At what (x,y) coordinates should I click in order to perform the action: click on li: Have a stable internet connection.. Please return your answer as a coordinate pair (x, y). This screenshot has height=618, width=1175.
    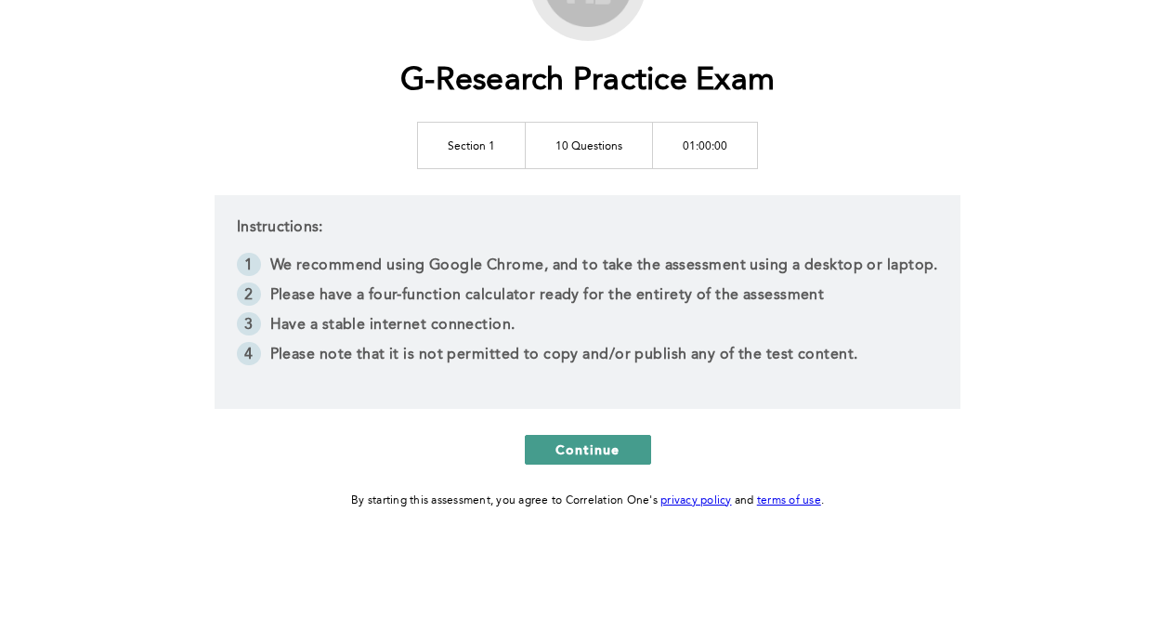
    Looking at the image, I should click on (587, 327).